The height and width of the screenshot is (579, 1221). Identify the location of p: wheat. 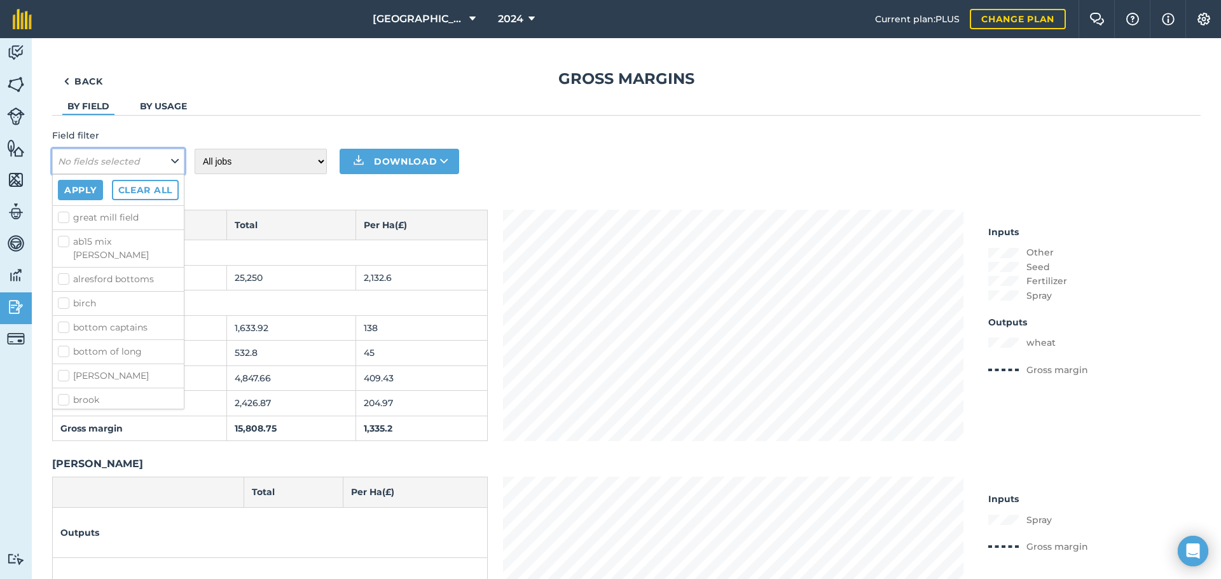
(1041, 343).